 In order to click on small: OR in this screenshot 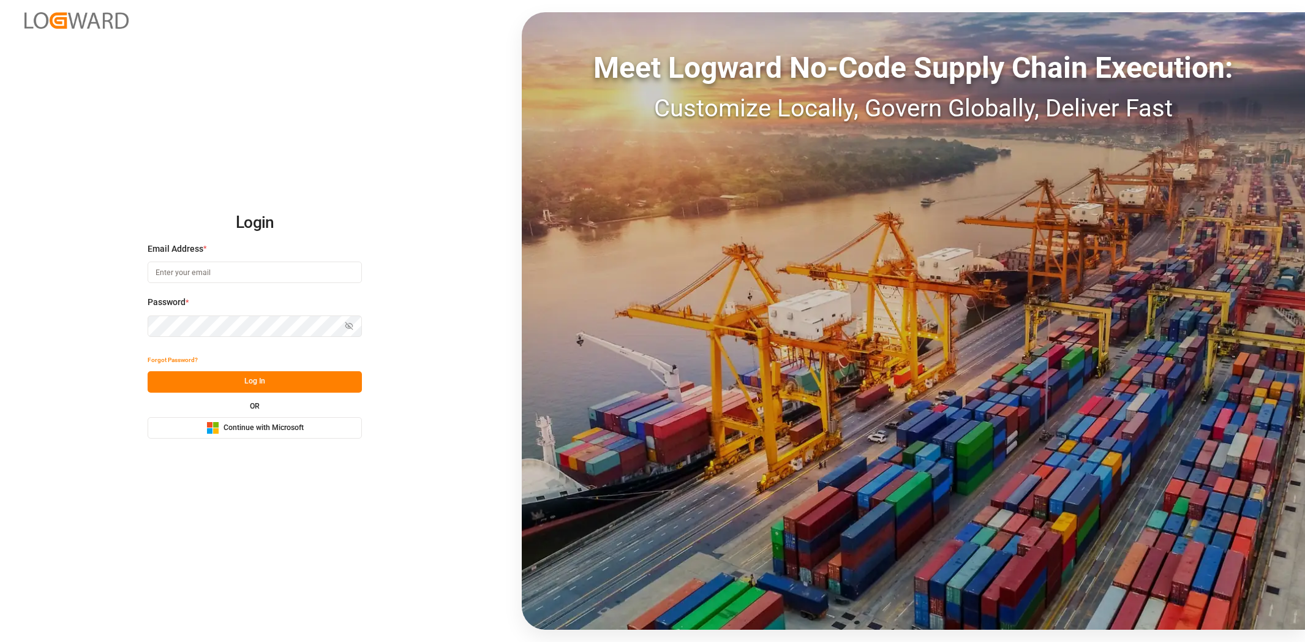, I will do `click(255, 406)`.